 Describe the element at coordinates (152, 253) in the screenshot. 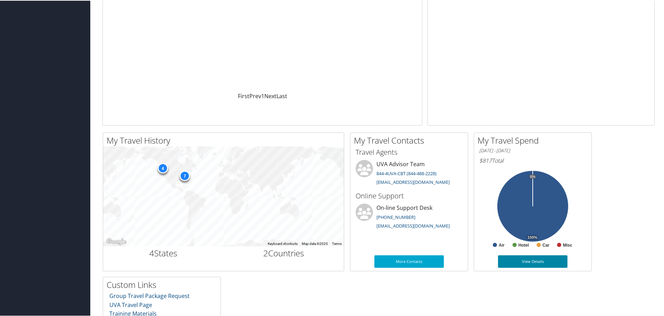

I see `span: 4` at that location.